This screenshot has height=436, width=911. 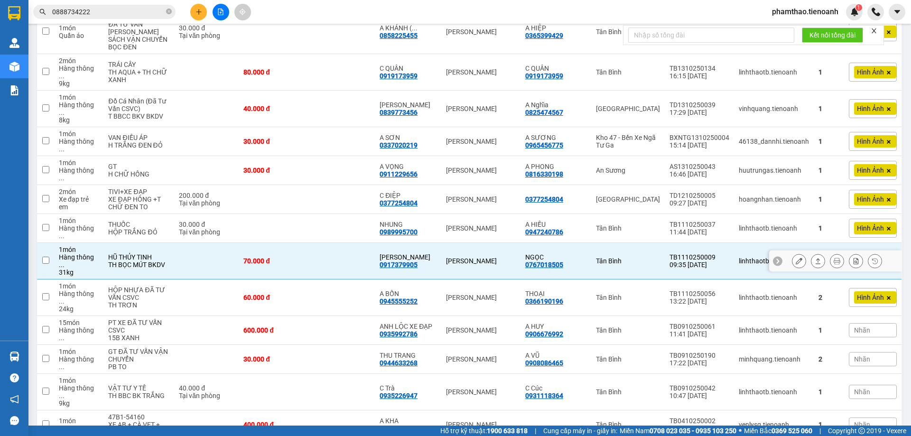 I want to click on div: A HUY, so click(x=556, y=326).